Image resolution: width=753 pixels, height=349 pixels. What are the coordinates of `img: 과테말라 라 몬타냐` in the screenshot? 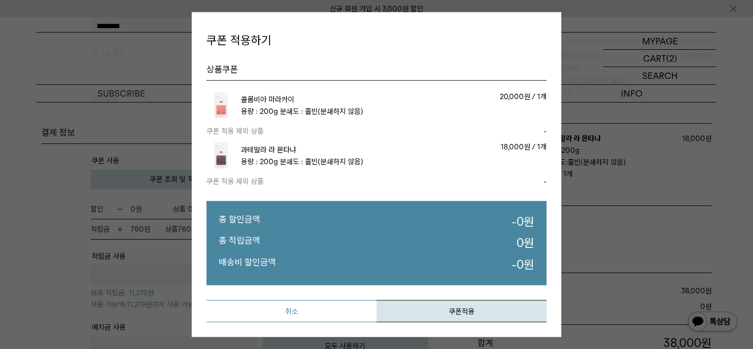 It's located at (221, 156).